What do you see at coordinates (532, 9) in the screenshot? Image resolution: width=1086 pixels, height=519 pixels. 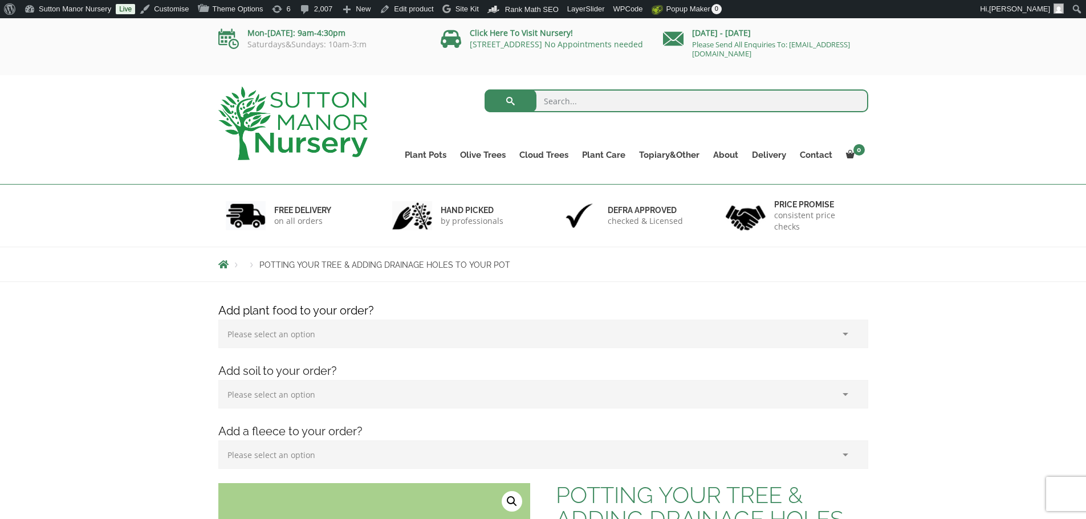 I see `span: Rank Math SEO` at bounding box center [532, 9].